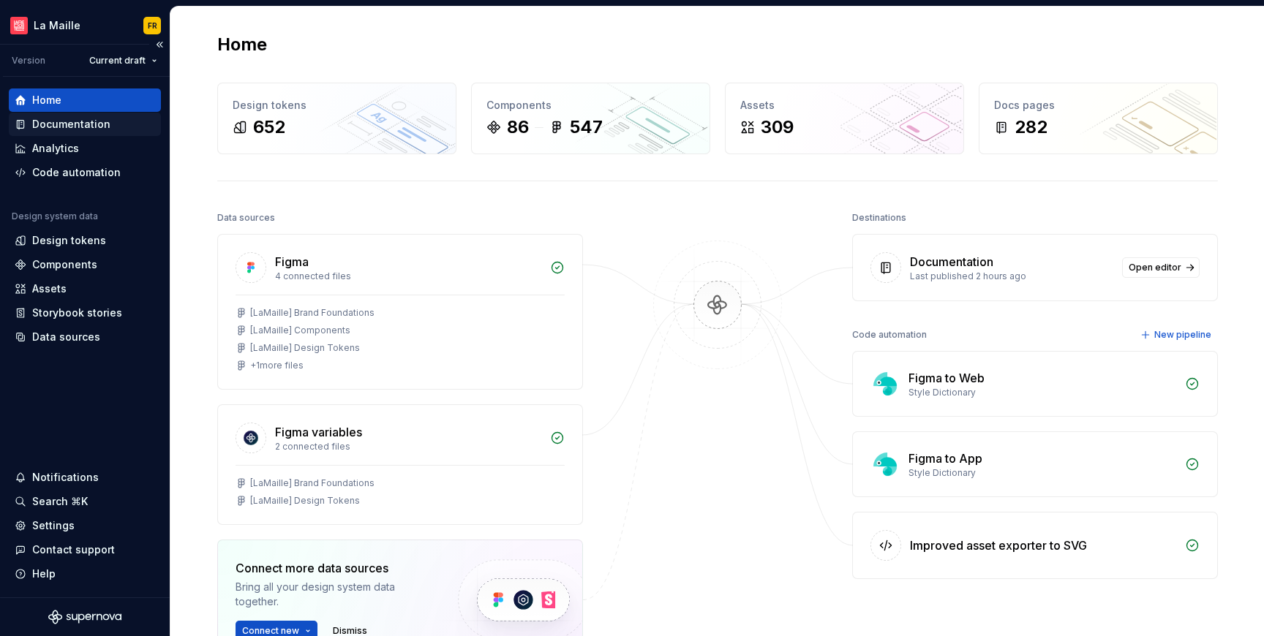  What do you see at coordinates (56, 148) in the screenshot?
I see `div: Analytics` at bounding box center [56, 148].